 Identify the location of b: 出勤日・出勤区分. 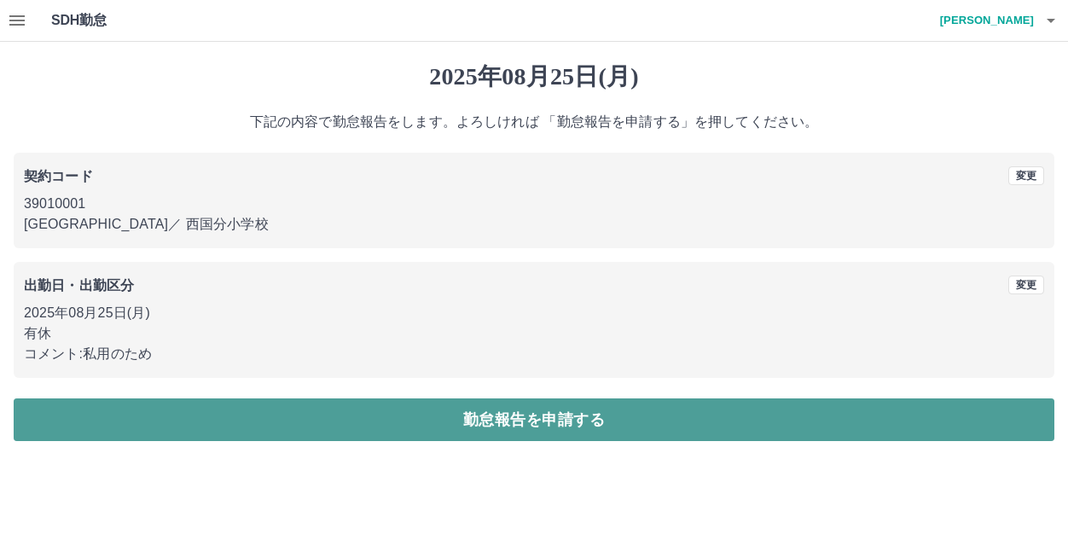
(78, 285).